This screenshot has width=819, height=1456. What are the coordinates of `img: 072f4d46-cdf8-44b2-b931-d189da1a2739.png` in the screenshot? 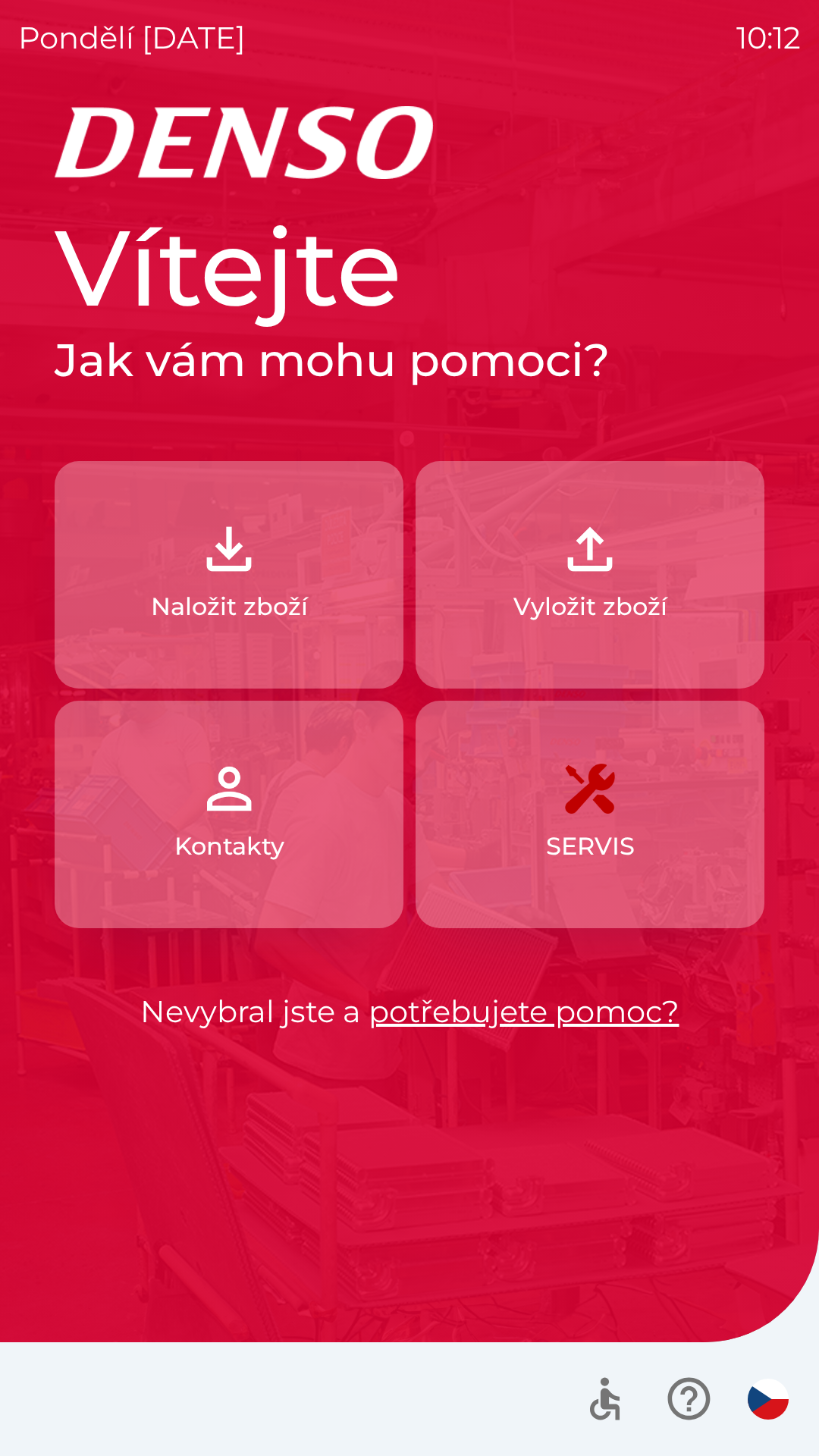 It's located at (229, 789).